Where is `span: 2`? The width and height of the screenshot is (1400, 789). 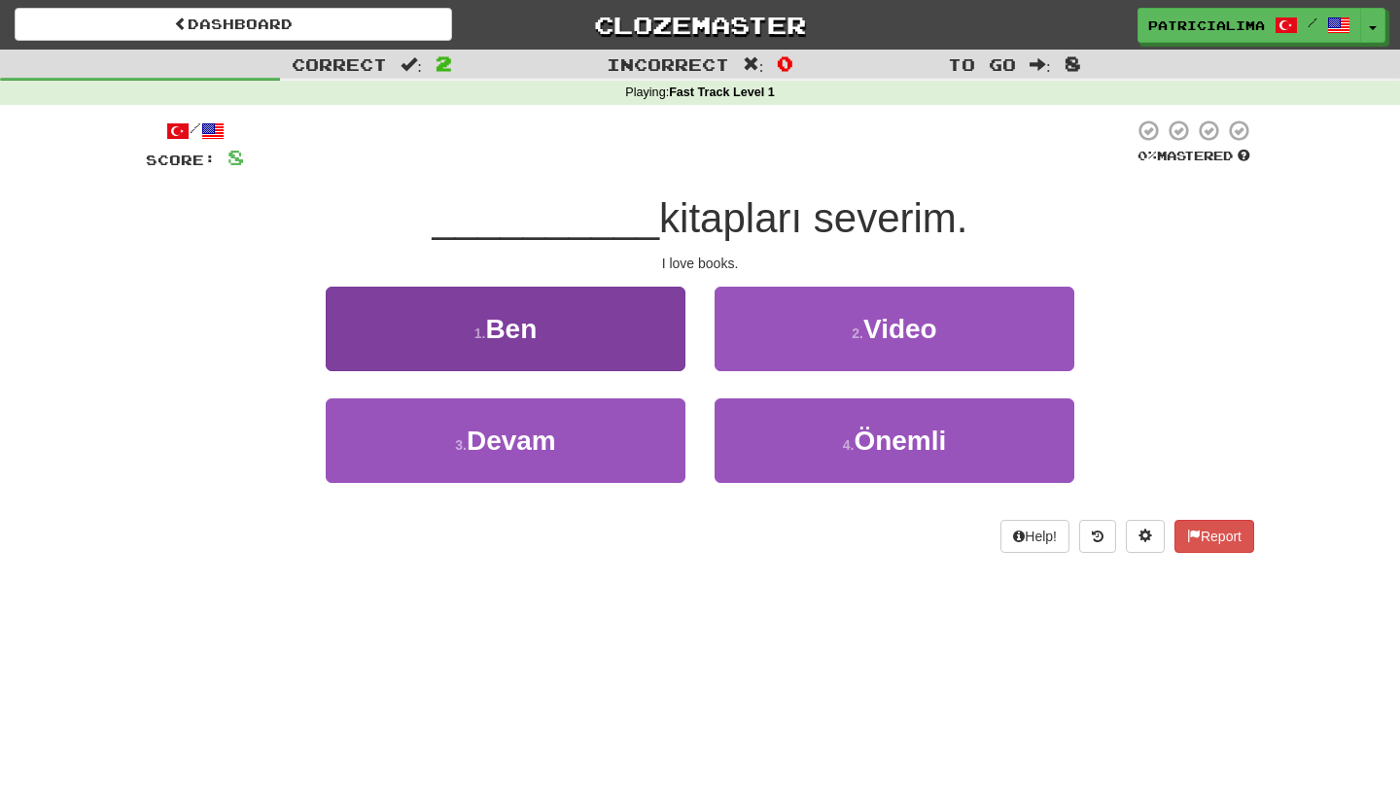
span: 2 is located at coordinates (443, 63).